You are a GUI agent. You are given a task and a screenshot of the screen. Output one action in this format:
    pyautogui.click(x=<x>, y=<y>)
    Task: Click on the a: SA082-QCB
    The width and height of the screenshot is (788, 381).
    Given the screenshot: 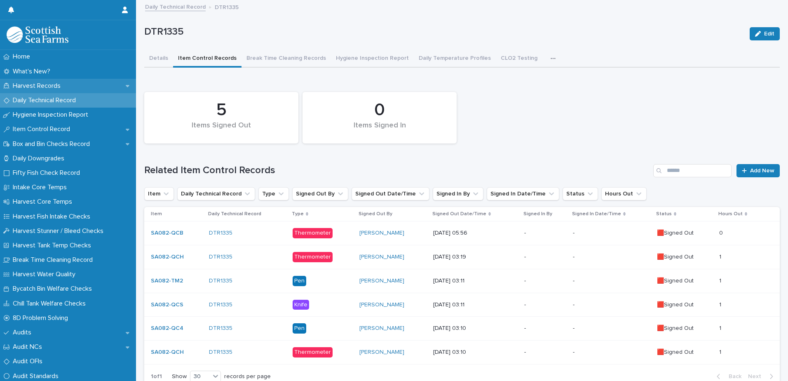 What is the action you would take?
    pyautogui.click(x=167, y=233)
    